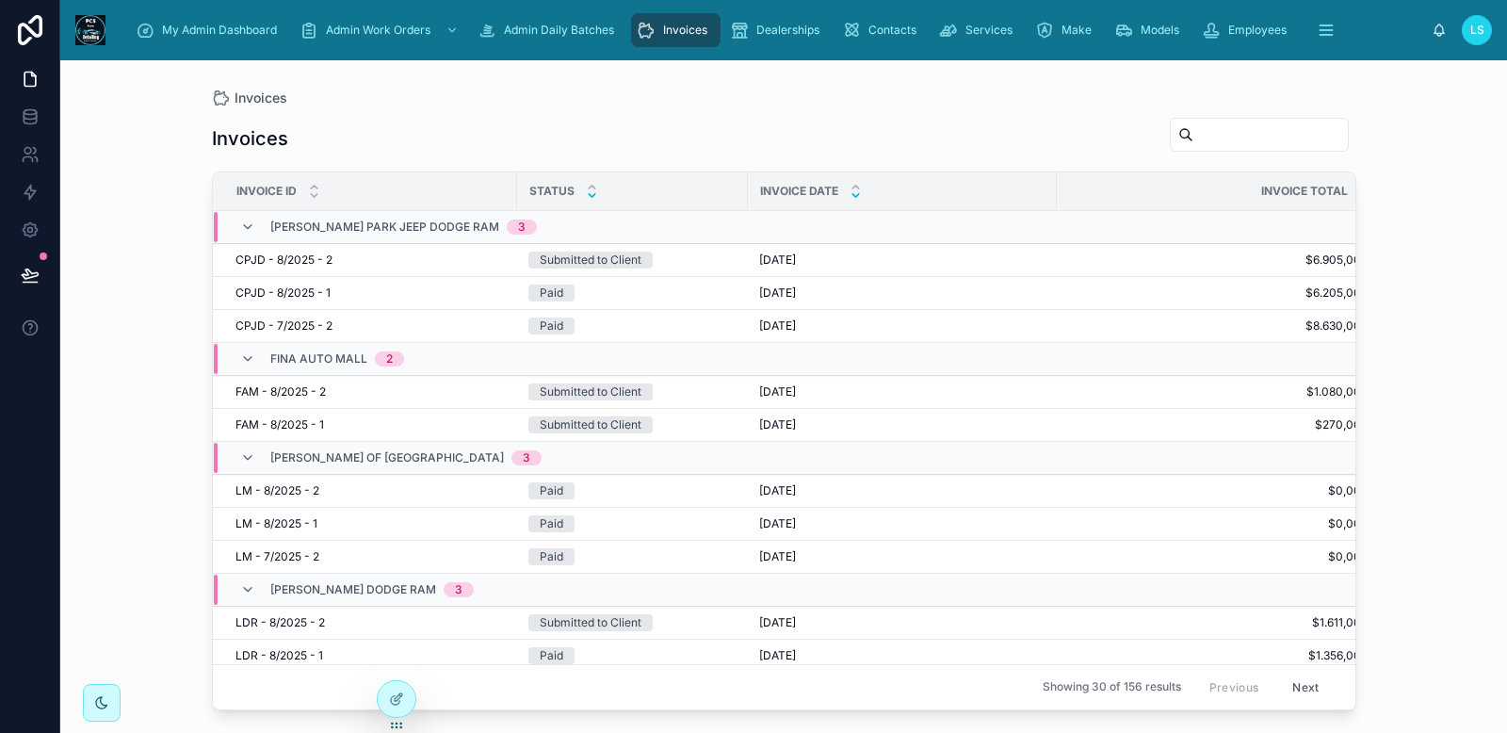 The image size is (1507, 733). What do you see at coordinates (378, 30) in the screenshot?
I see `span: Admin Work Orders` at bounding box center [378, 30].